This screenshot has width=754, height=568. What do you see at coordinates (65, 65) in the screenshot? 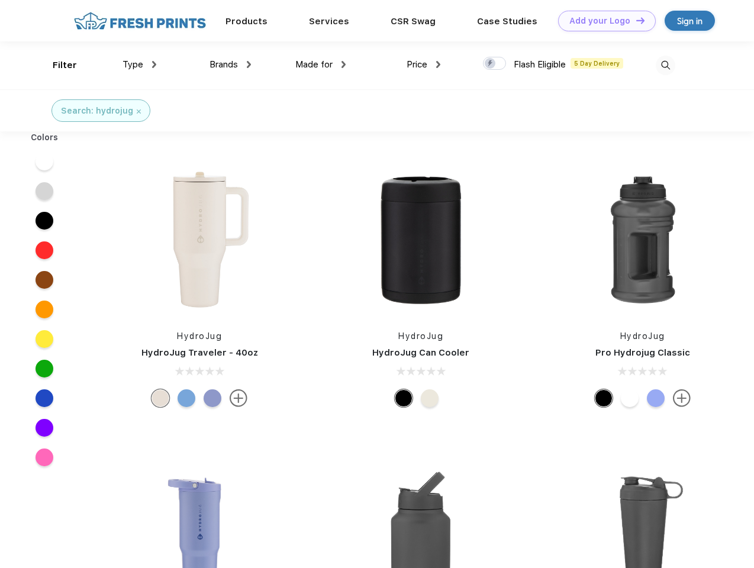
I see `div: Filter` at bounding box center [65, 65].